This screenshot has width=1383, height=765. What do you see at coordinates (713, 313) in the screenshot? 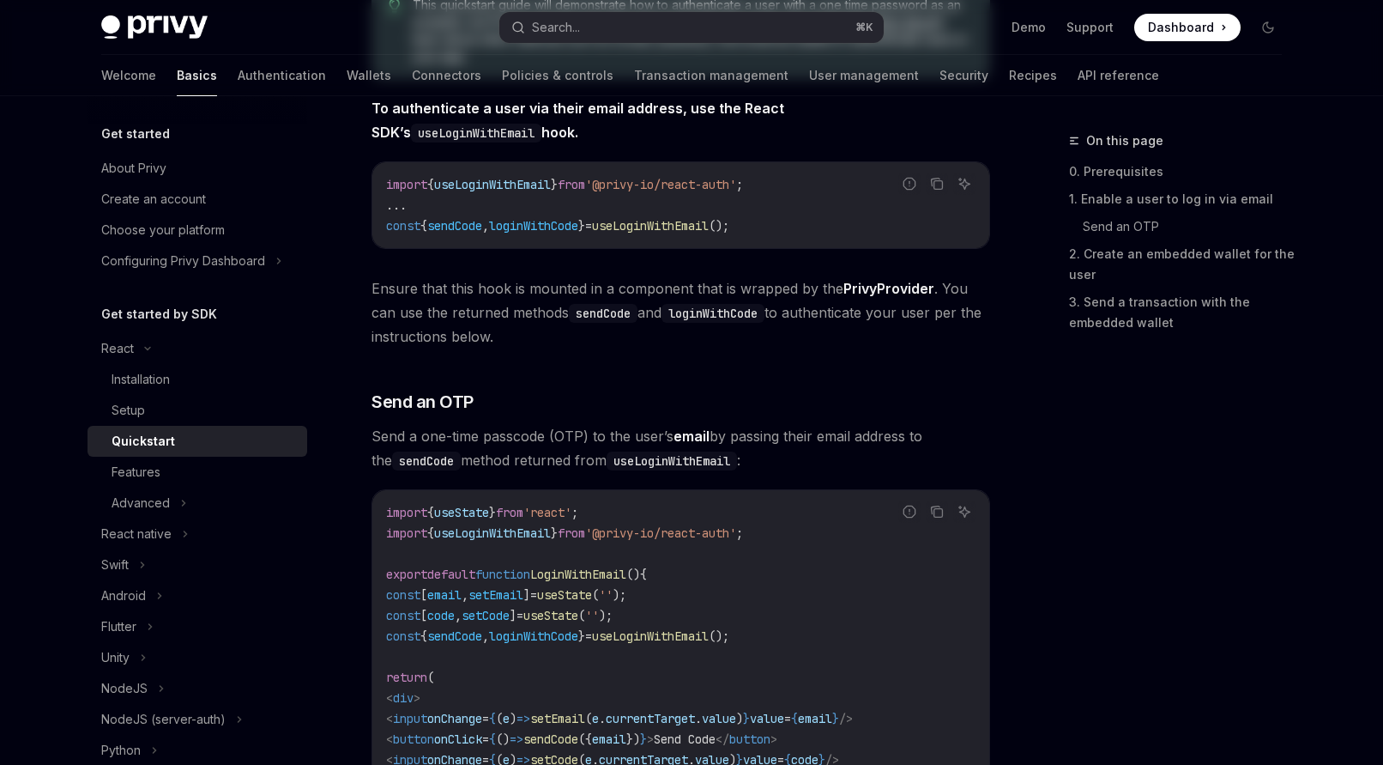
I see `code: loginWithCode` at bounding box center [713, 313].